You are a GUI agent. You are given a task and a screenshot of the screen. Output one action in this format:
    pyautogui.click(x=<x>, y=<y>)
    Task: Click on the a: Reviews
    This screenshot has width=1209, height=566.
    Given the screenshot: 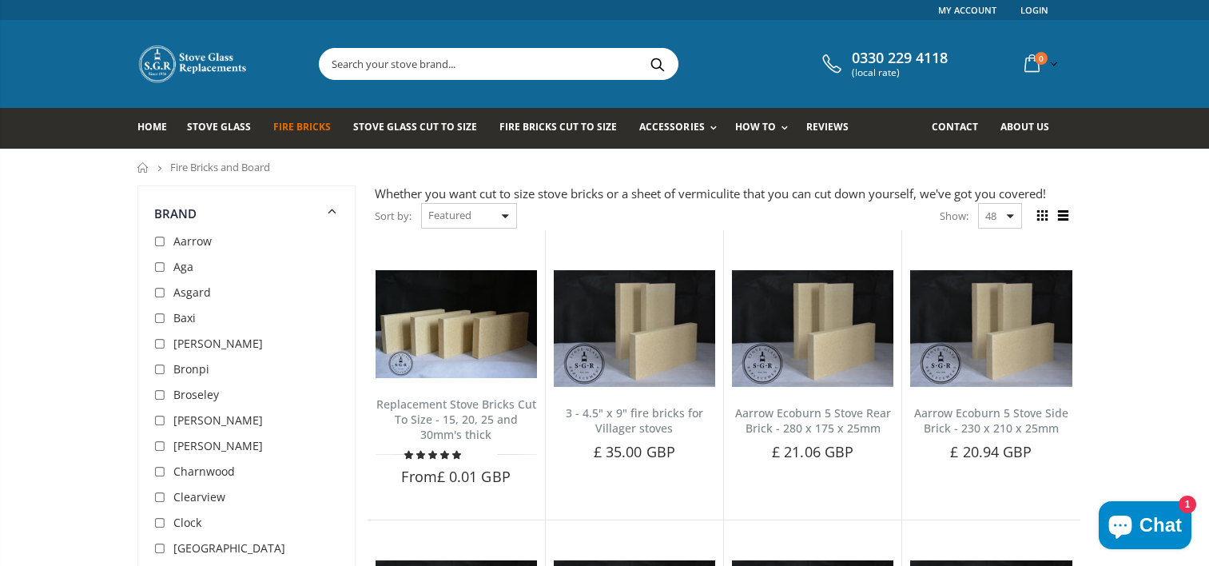 What is the action you would take?
    pyautogui.click(x=834, y=128)
    